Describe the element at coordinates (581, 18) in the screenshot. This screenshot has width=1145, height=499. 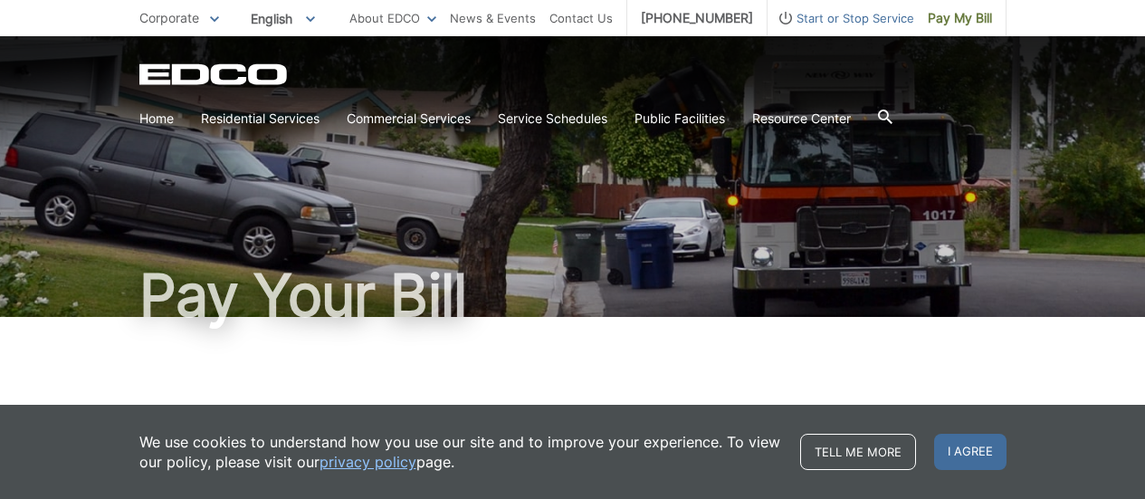
I see `a: Contact Us` at that location.